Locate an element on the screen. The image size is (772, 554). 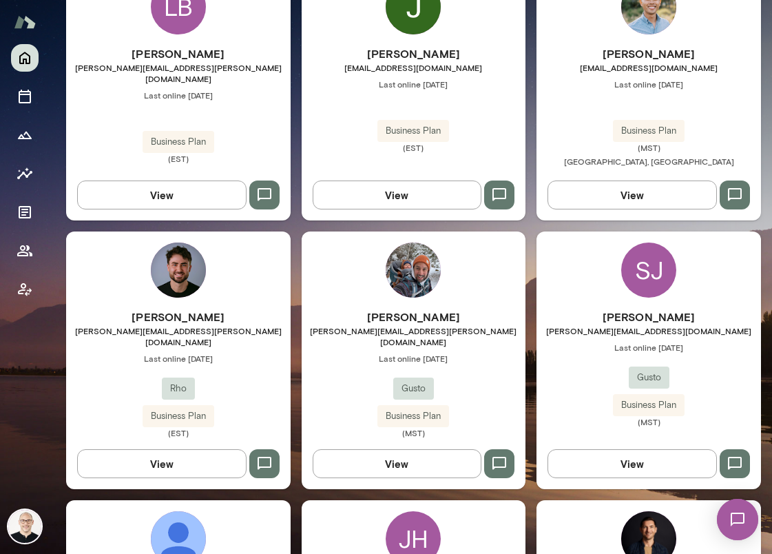
button: Members is located at coordinates (25, 251).